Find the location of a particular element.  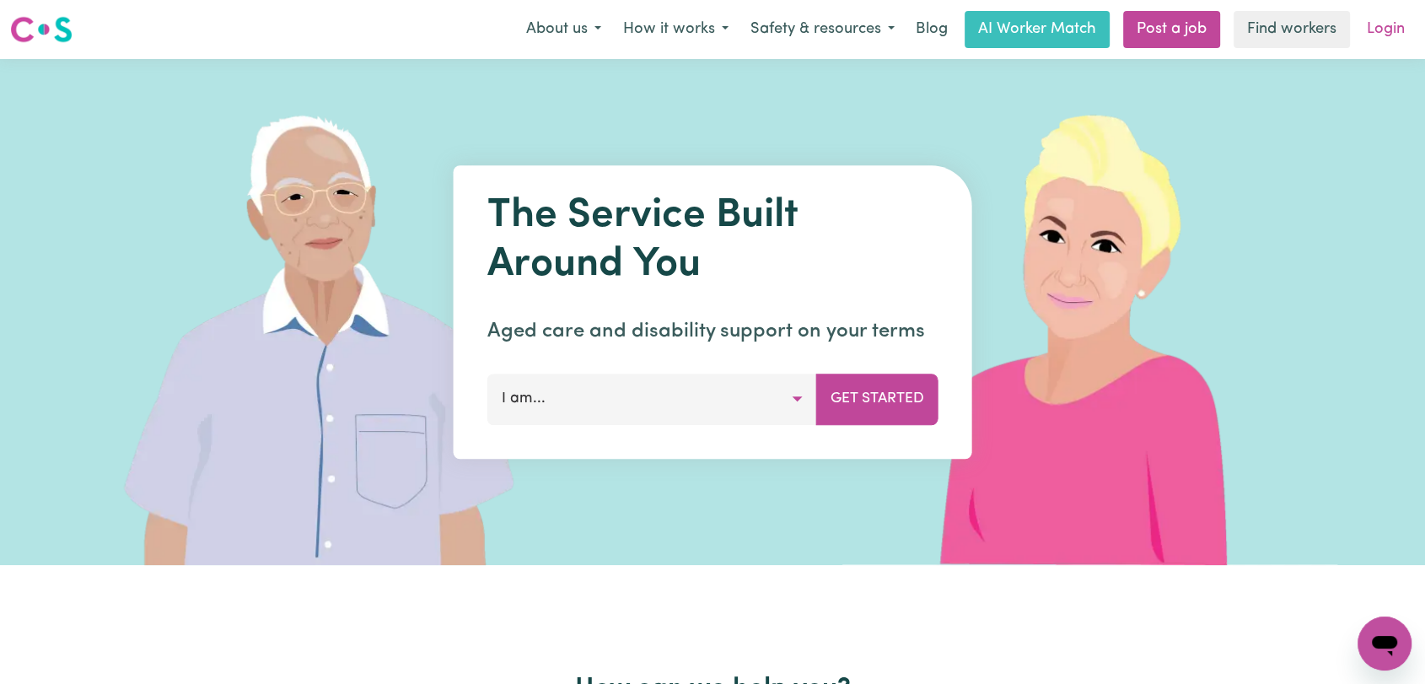

button: Get Started is located at coordinates (877, 399).